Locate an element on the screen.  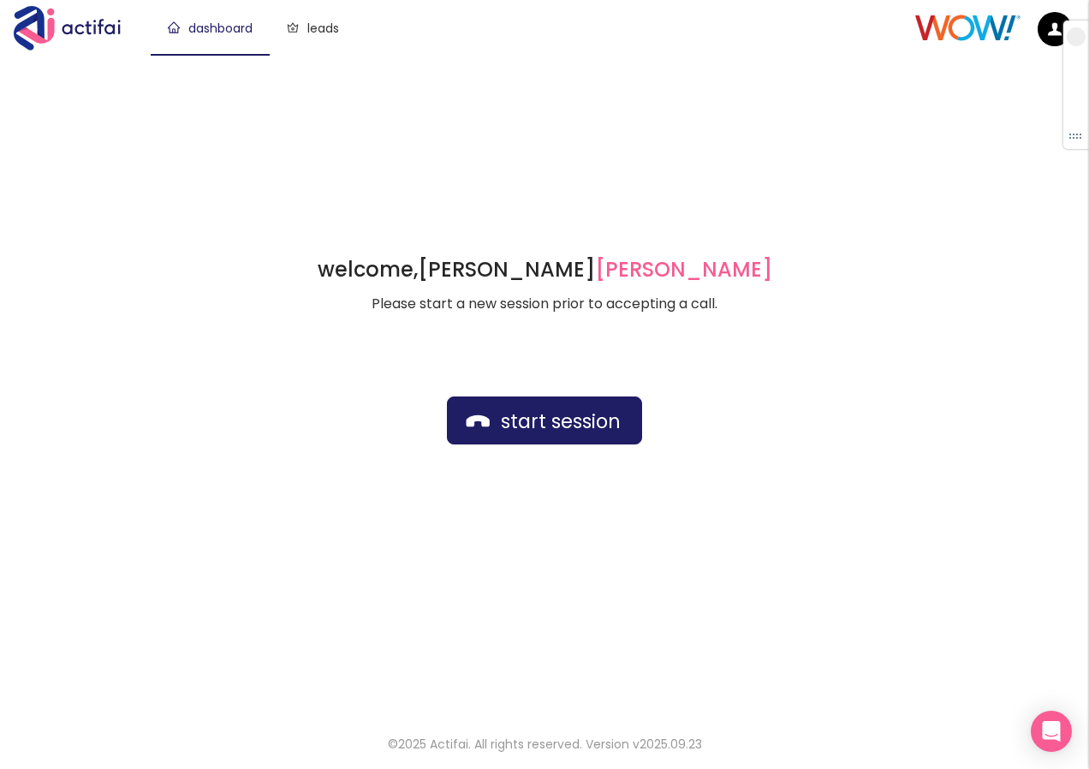
img: Client Logo is located at coordinates (967, 27).